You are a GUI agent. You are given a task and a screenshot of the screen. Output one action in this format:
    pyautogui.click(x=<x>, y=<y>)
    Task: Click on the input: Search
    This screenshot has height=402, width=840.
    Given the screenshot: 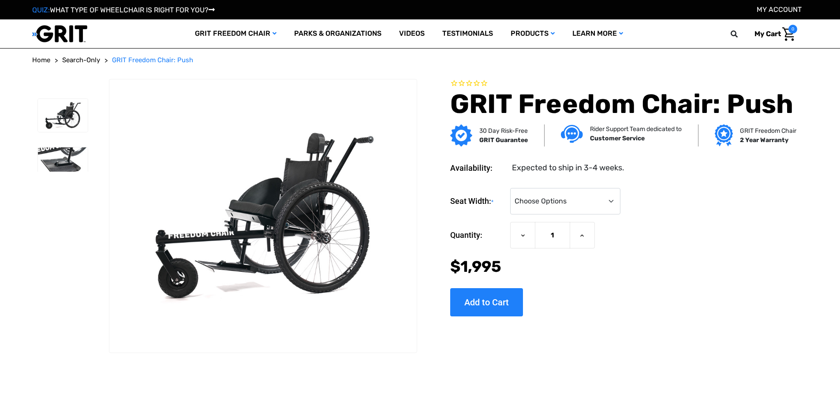 What is the action you would take?
    pyautogui.click(x=742, y=34)
    